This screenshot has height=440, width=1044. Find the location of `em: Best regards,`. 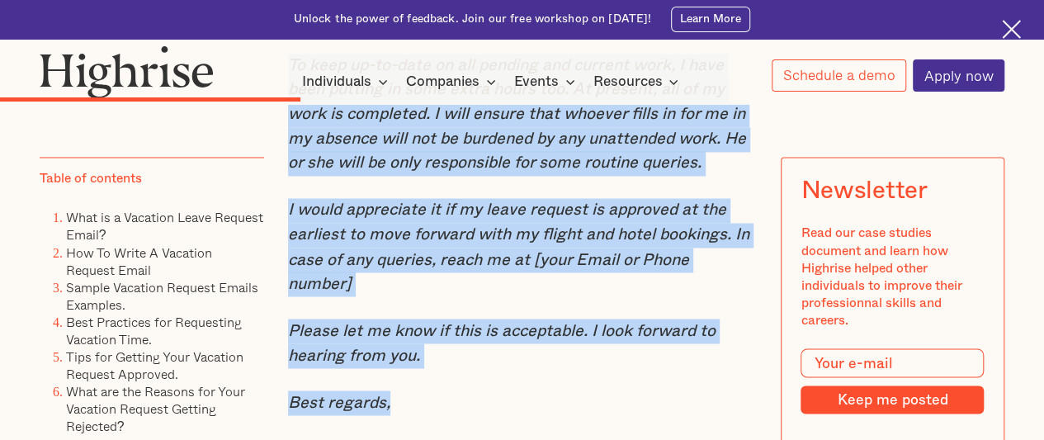

em: Best regards, is located at coordinates (339, 402).